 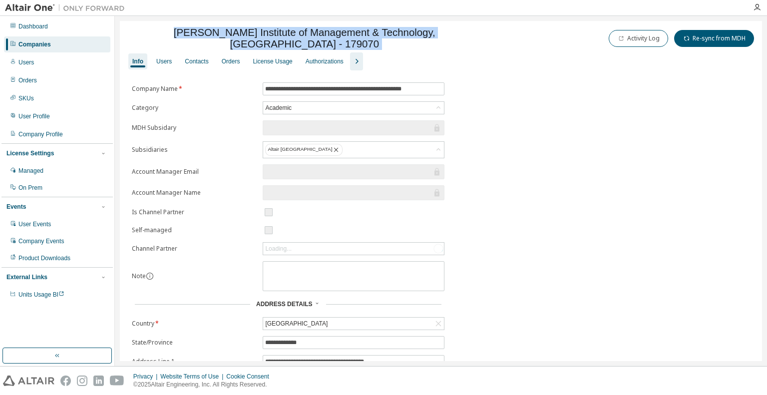 I want to click on label: Subsidiaries, so click(x=194, y=150).